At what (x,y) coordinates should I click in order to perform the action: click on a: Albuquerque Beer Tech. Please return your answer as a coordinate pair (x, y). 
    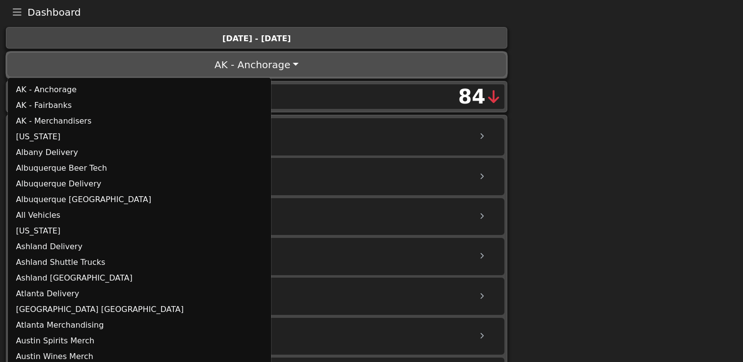
    Looking at the image, I should click on (139, 168).